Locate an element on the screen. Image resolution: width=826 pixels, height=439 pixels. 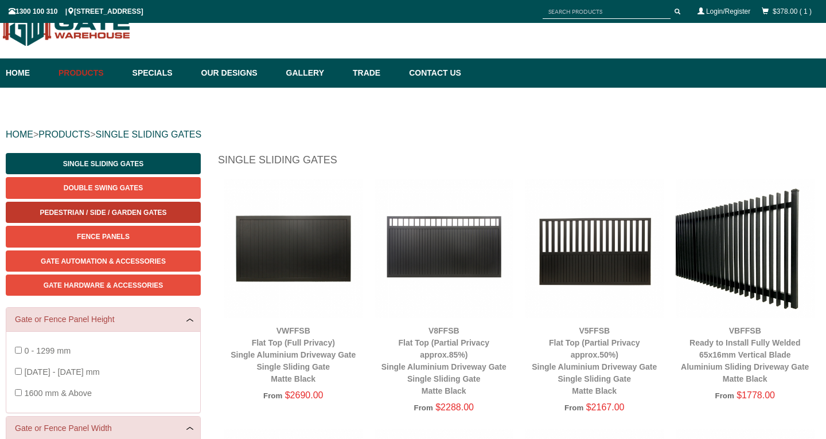
span: $2167.00 is located at coordinates (605, 407).